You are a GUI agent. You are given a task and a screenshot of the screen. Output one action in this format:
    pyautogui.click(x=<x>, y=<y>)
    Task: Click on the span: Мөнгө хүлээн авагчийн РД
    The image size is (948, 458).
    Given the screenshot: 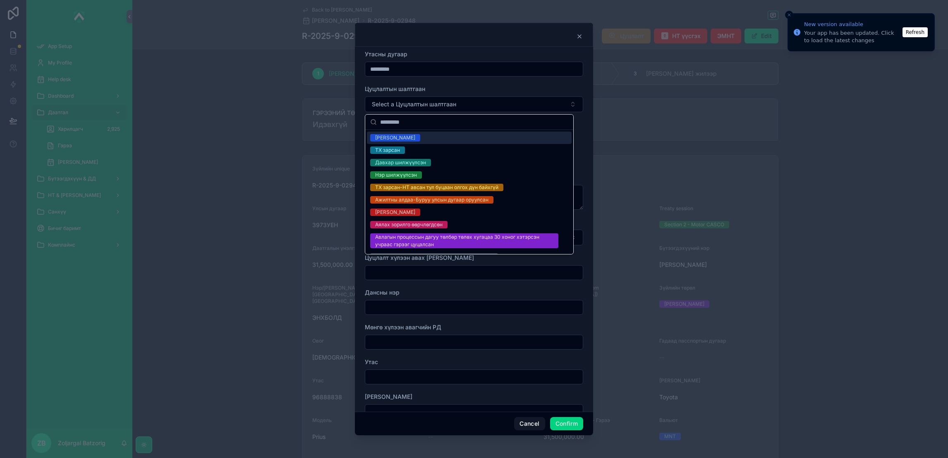 What is the action you would take?
    pyautogui.click(x=403, y=327)
    